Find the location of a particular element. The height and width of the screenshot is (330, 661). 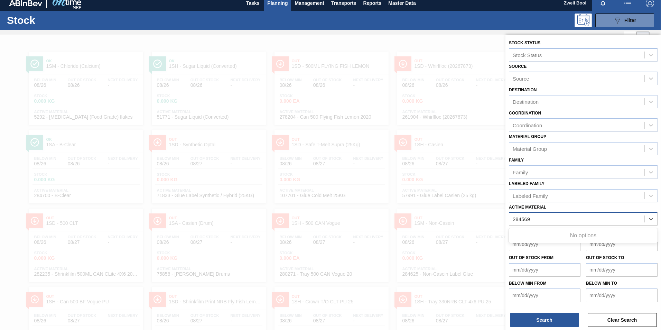

label: Source is located at coordinates (518, 66).